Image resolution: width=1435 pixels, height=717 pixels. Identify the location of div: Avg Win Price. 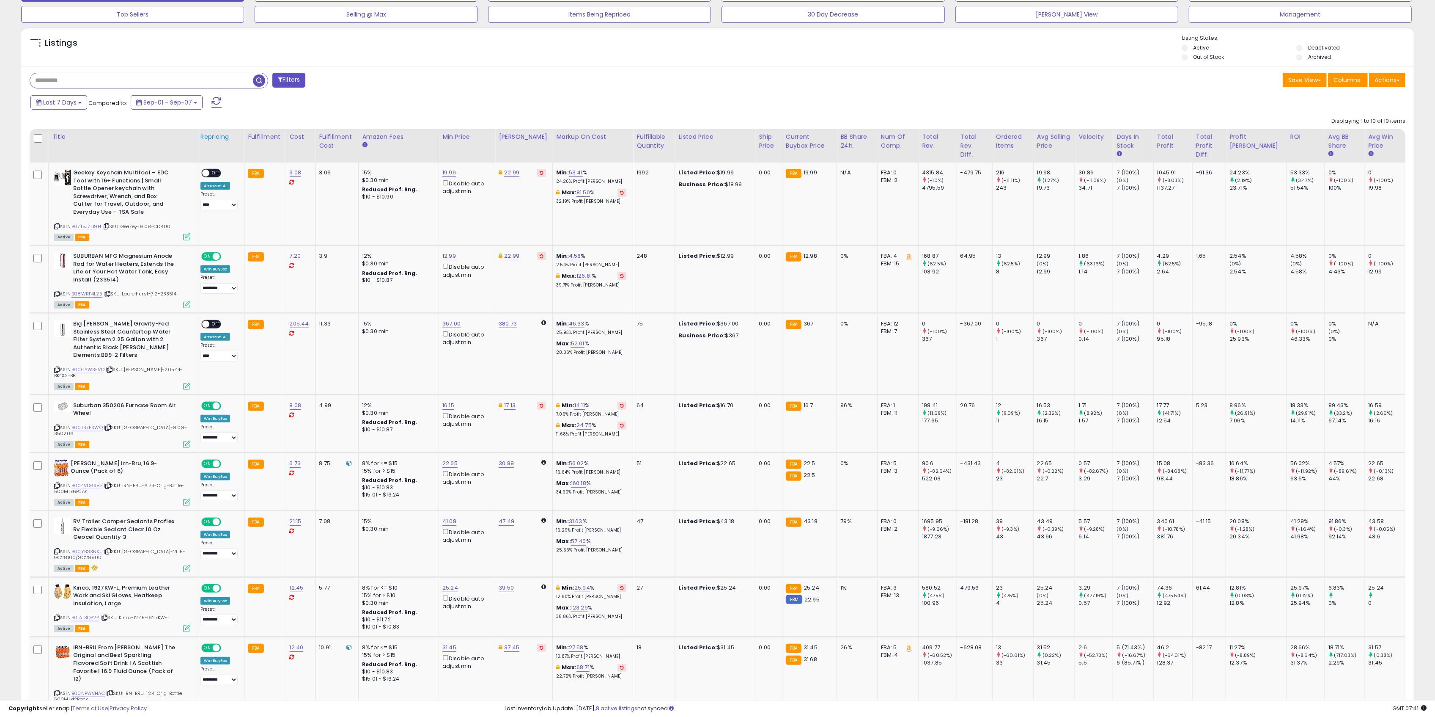
(1386, 141).